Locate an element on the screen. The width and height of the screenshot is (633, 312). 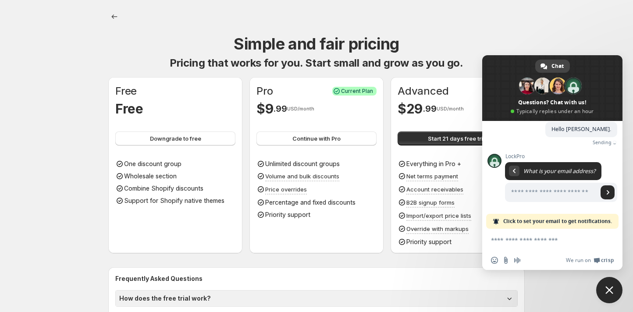
h1: $ 9 is located at coordinates (265, 109).